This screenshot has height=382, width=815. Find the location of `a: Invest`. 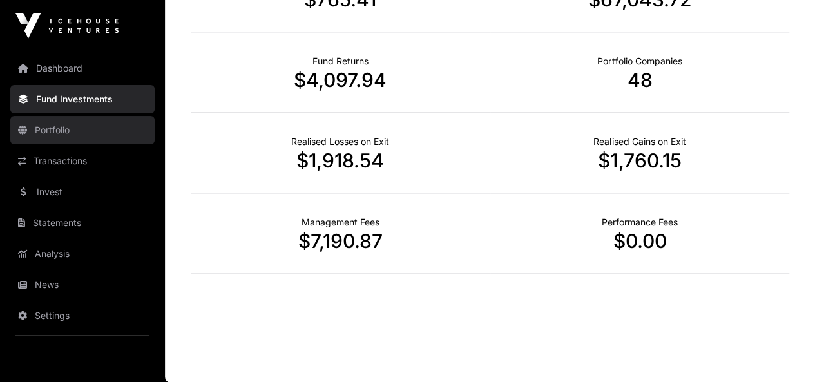

a: Invest is located at coordinates (82, 192).